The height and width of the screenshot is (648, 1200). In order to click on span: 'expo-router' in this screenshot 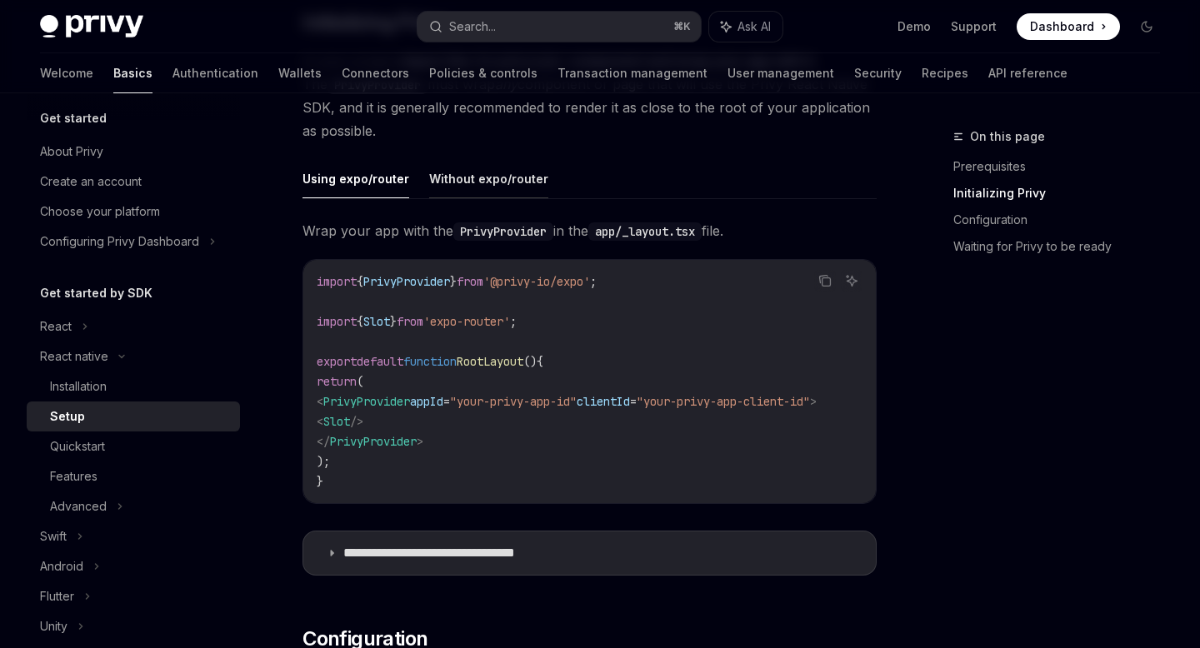, I will do `click(467, 322)`.